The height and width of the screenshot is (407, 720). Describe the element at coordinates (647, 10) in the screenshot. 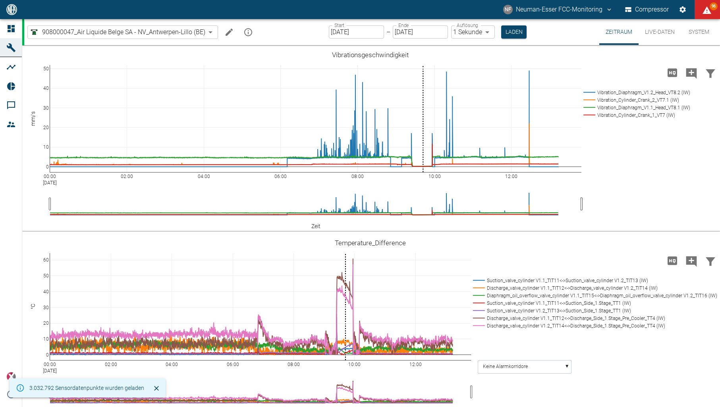

I see `button: Compressor` at that location.